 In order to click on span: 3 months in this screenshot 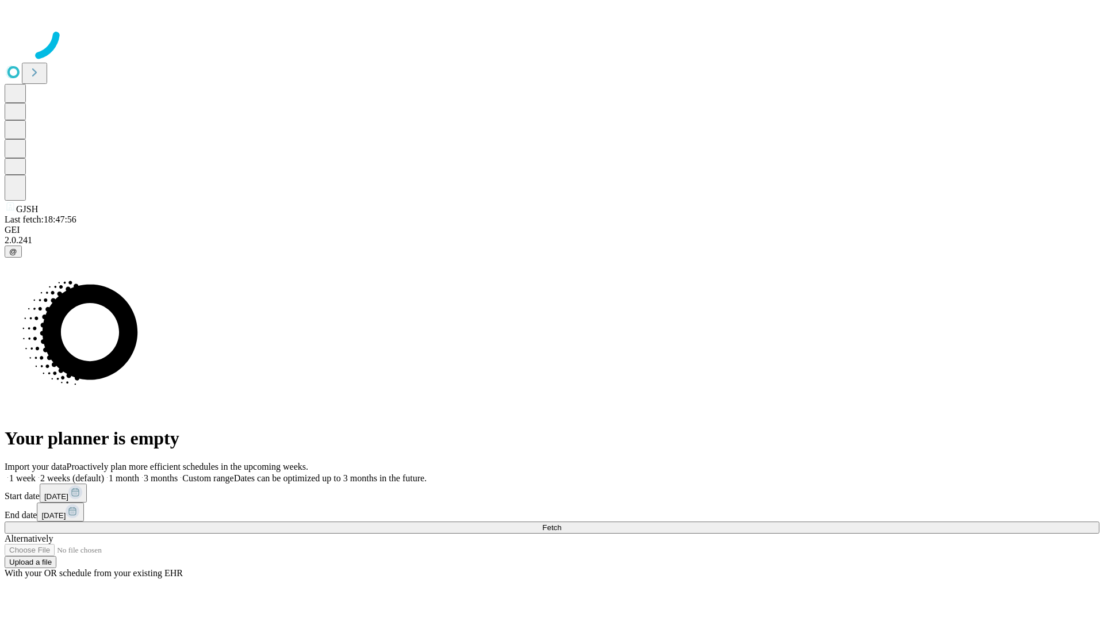, I will do `click(160, 478)`.